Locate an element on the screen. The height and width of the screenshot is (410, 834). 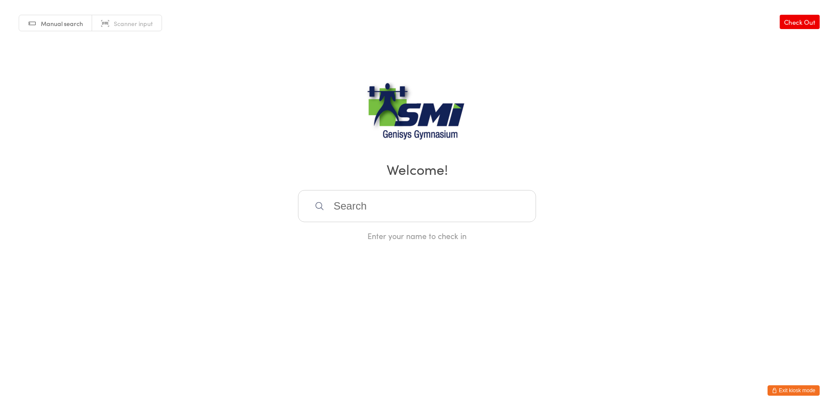
a: Check Out is located at coordinates (799, 22).